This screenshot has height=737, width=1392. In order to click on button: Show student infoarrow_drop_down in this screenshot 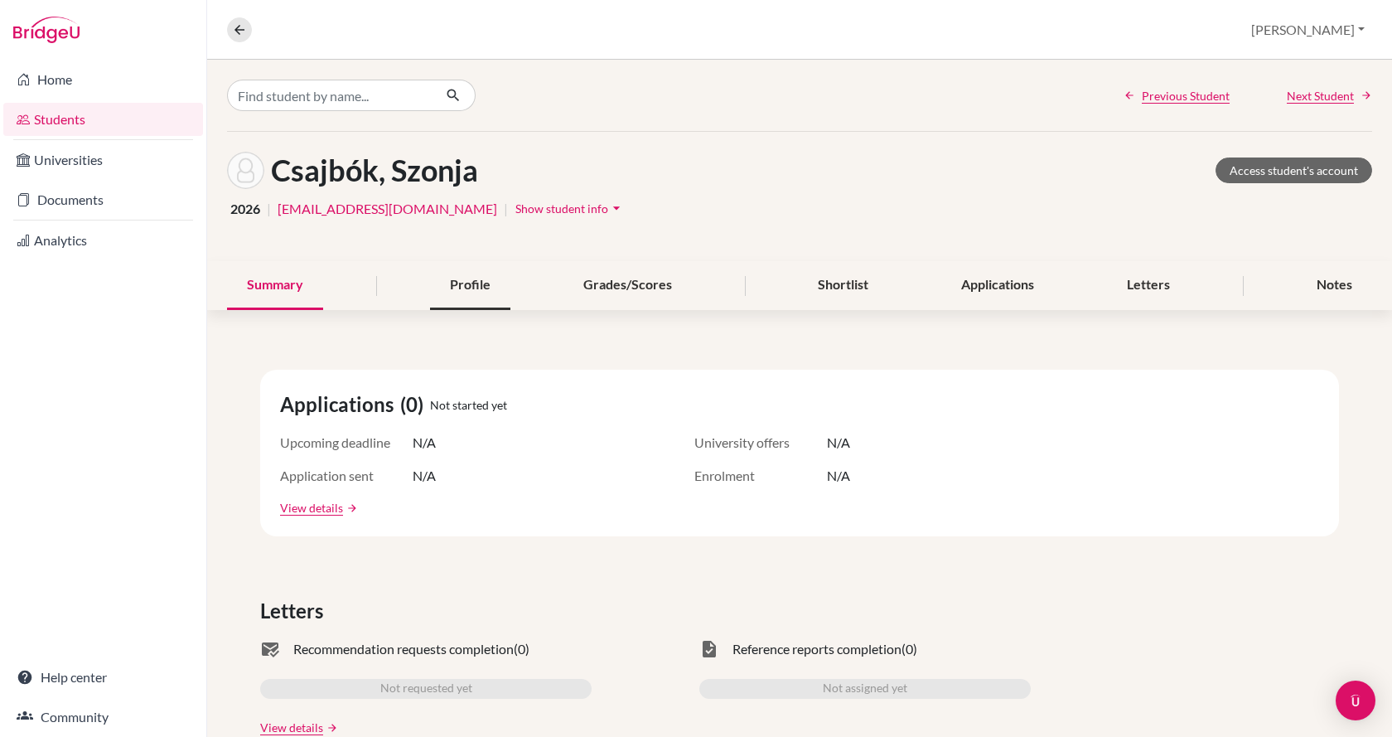, I will do `click(570, 208)`.